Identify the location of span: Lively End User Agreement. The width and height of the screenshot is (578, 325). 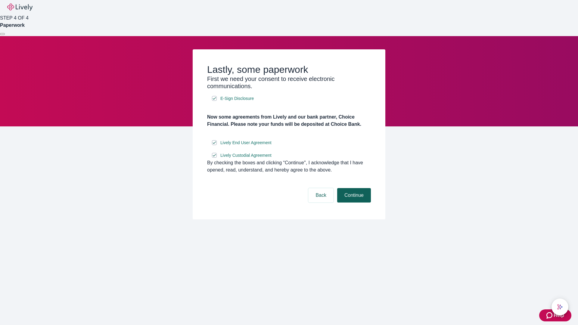
(246, 143).